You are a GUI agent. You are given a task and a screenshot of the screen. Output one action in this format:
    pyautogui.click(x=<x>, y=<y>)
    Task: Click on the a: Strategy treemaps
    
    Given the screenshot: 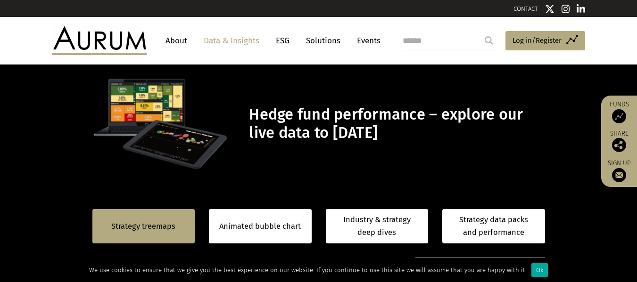 What is the action you would take?
    pyautogui.click(x=143, y=227)
    